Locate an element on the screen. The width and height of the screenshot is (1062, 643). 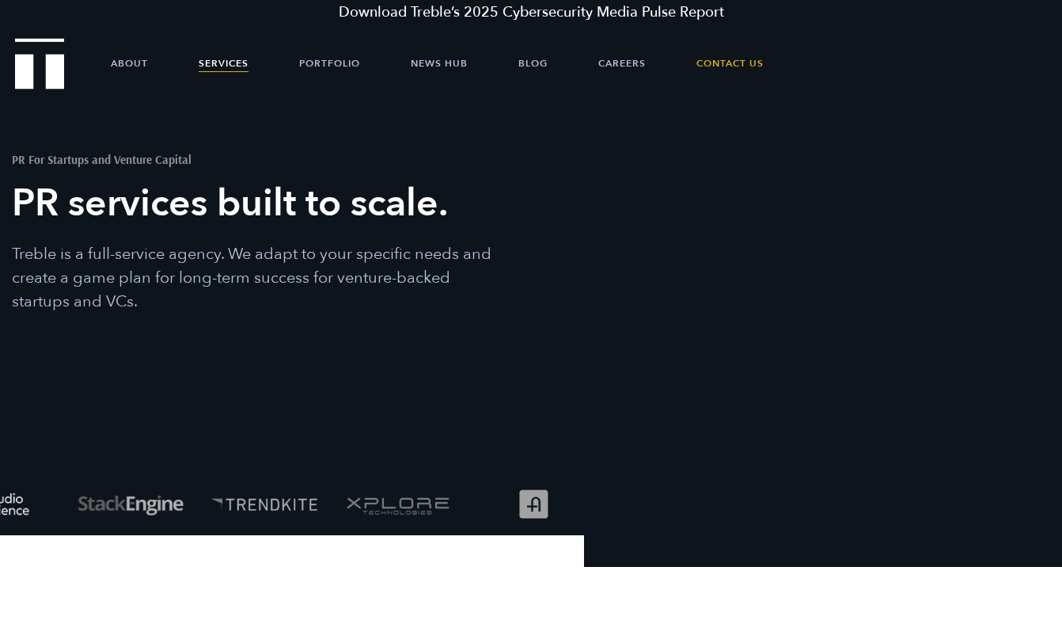
a: Contact Us is located at coordinates (730, 63).